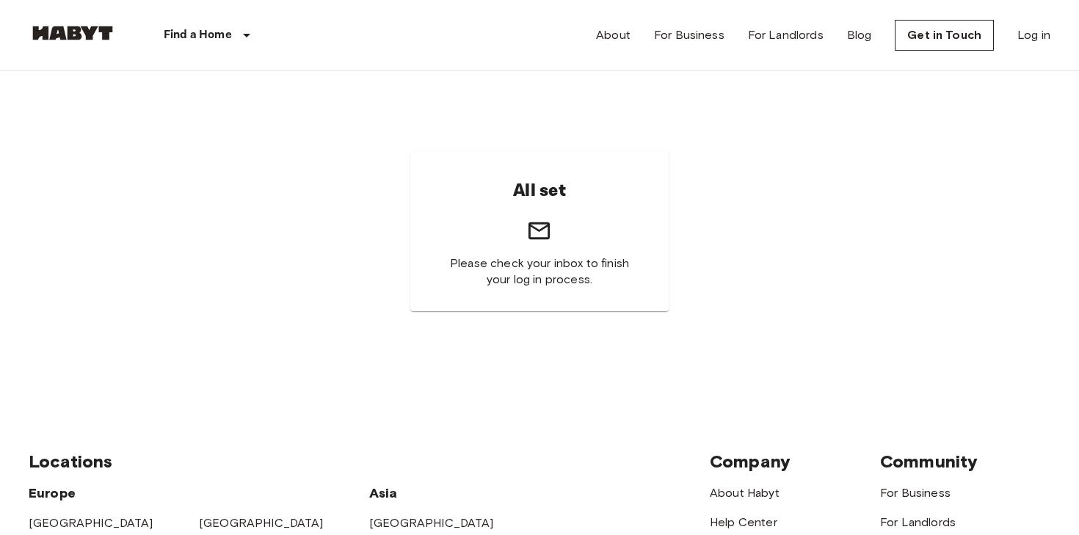  I want to click on p: Find a Home, so click(197, 35).